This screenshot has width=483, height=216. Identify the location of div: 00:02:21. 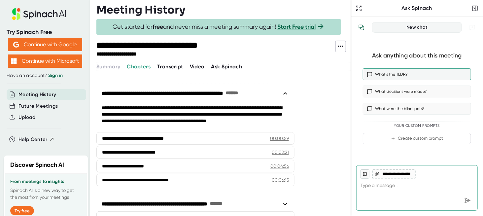
(280, 152).